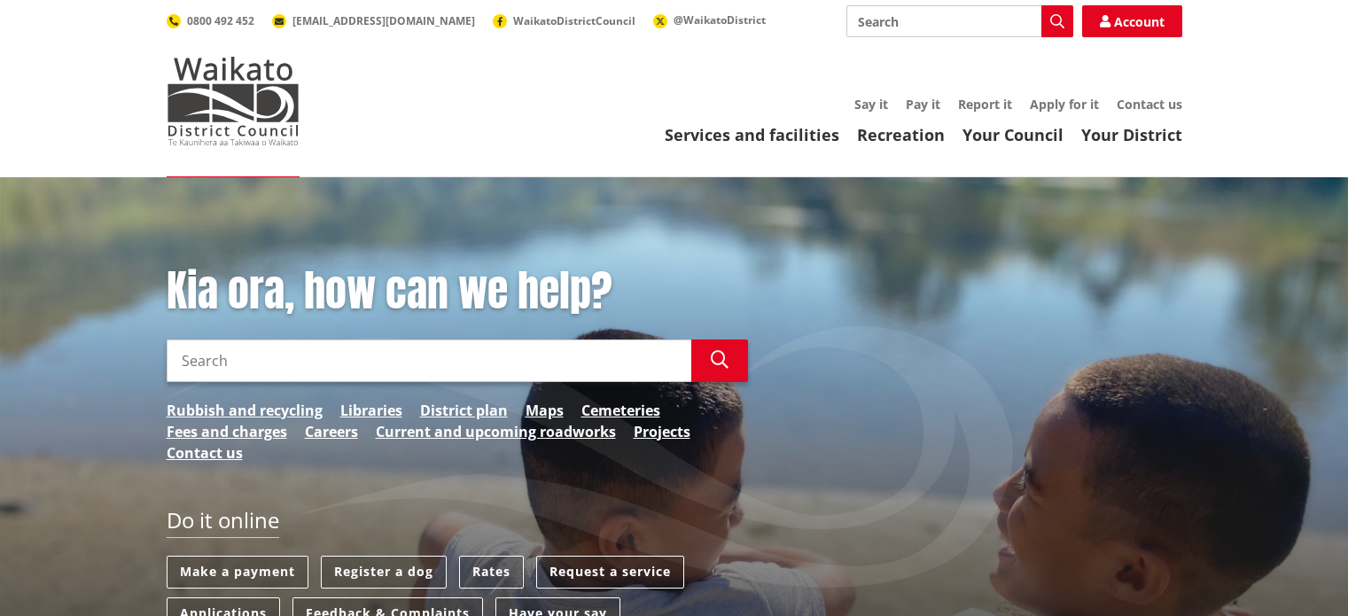 This screenshot has height=616, width=1348. I want to click on a: Account, so click(1131, 21).